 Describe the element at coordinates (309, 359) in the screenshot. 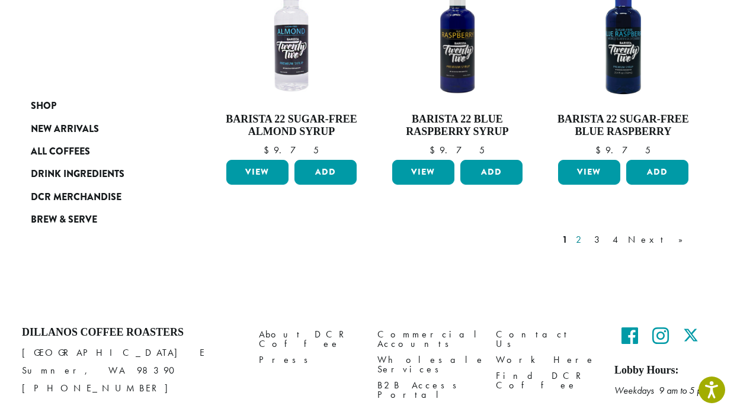

I see `a: Press` at that location.